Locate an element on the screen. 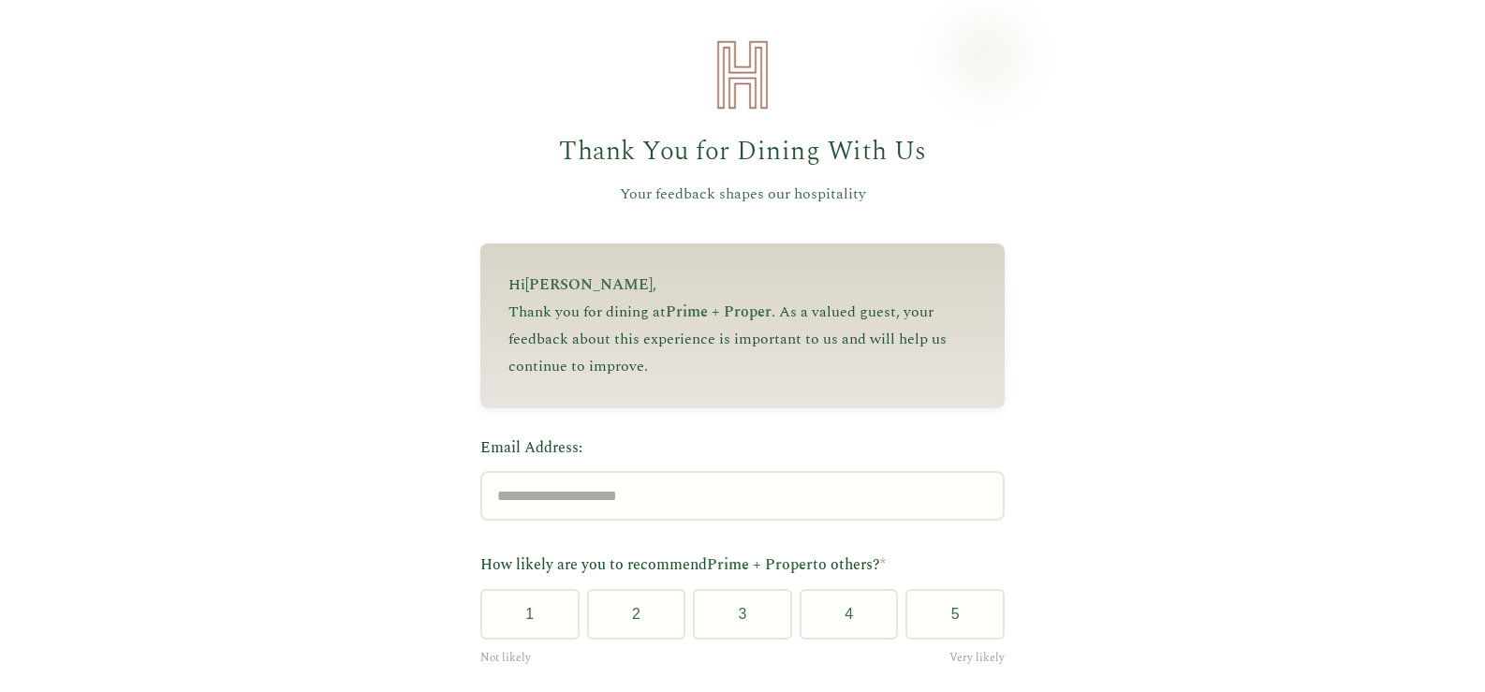 The height and width of the screenshot is (692, 1485). label: How likely are you to recommend to others? is located at coordinates (742, 565).